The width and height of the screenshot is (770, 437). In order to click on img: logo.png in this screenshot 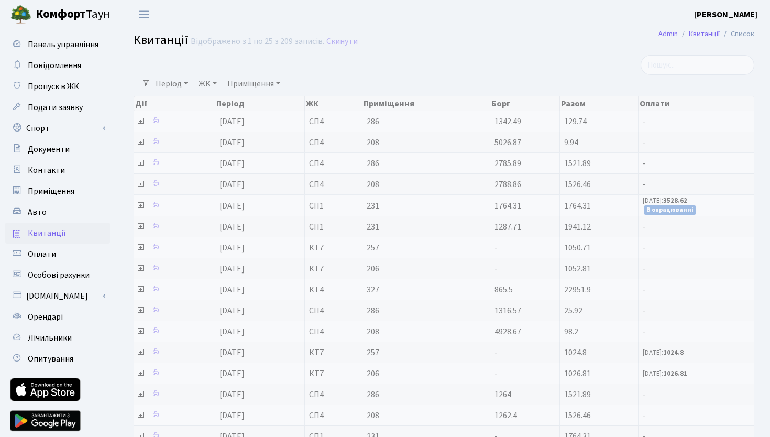, I will do `click(21, 15)`.